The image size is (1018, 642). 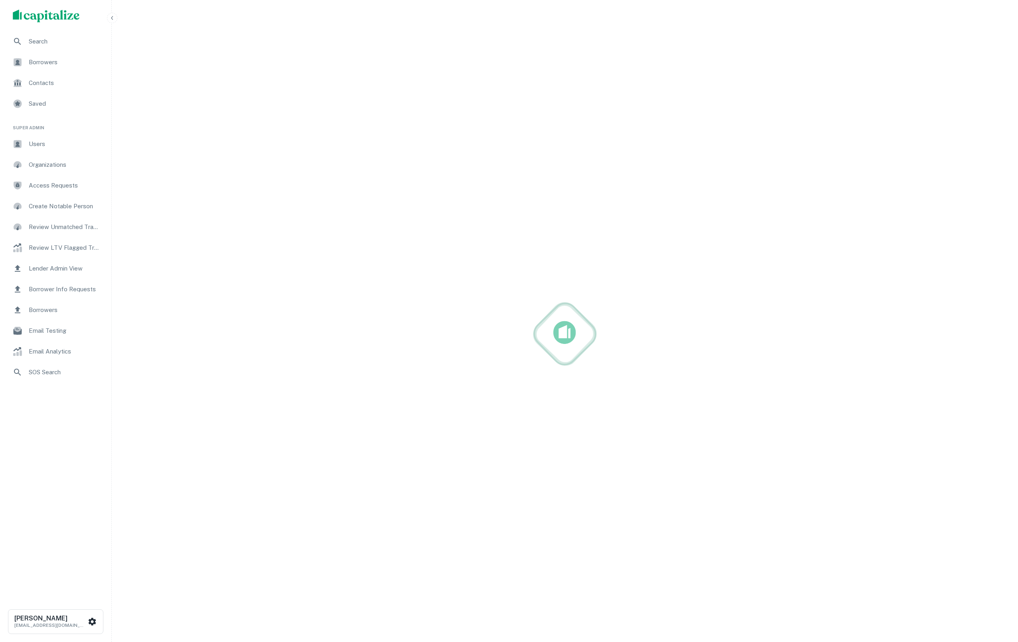 I want to click on a: Borrower Info Requests, so click(x=56, y=289).